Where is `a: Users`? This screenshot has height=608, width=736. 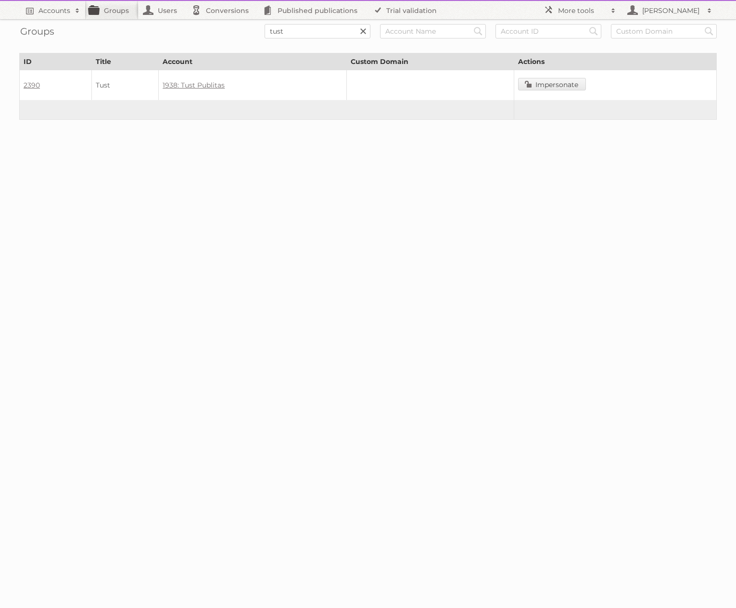
a: Users is located at coordinates (163, 10).